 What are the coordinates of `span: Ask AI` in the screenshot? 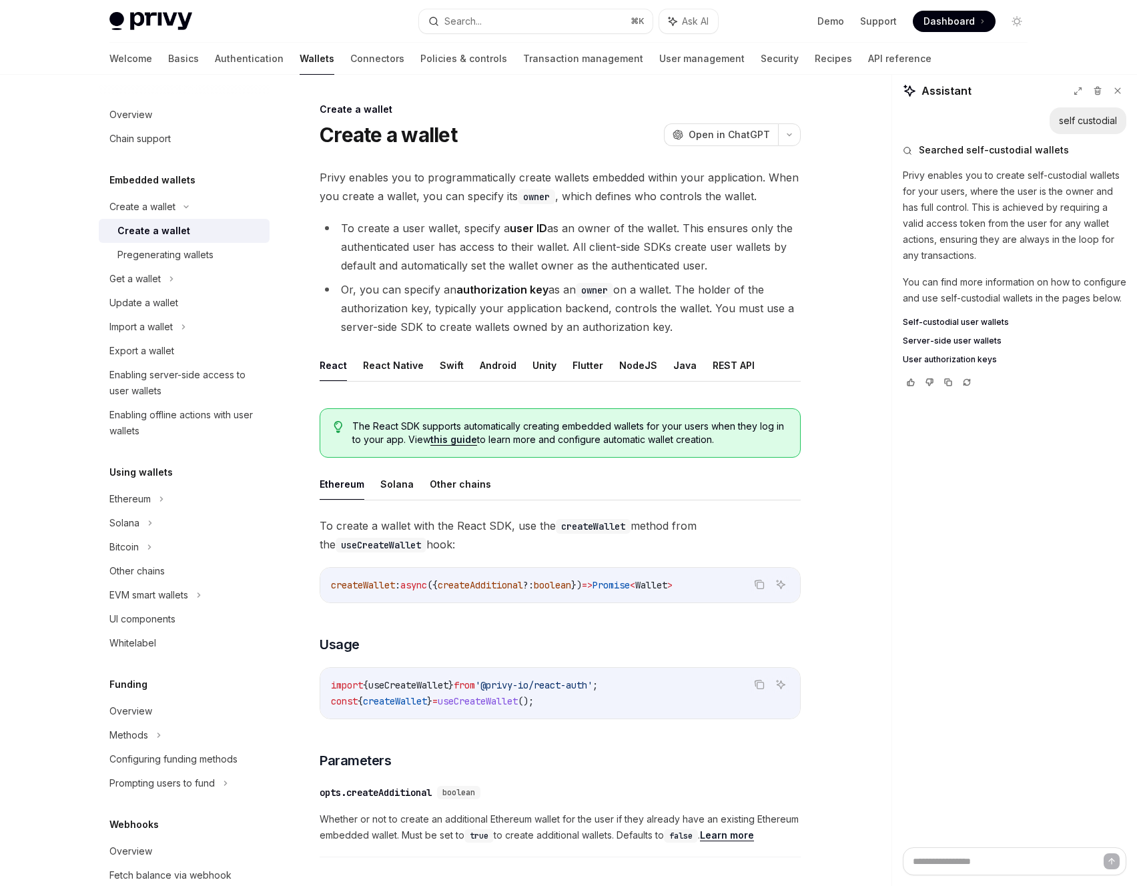 It's located at (695, 21).